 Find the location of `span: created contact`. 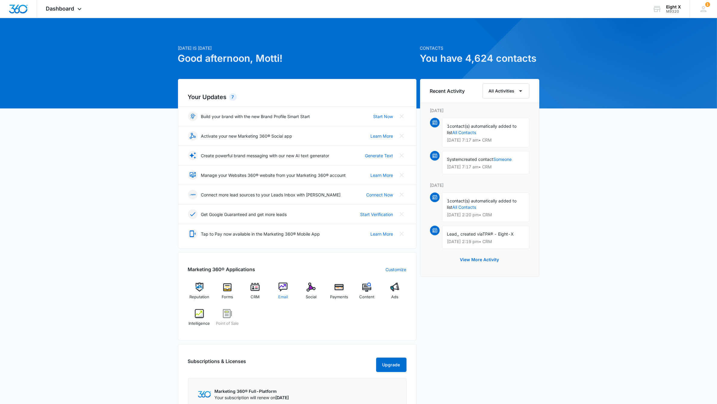

span: created contact is located at coordinates (478, 159).